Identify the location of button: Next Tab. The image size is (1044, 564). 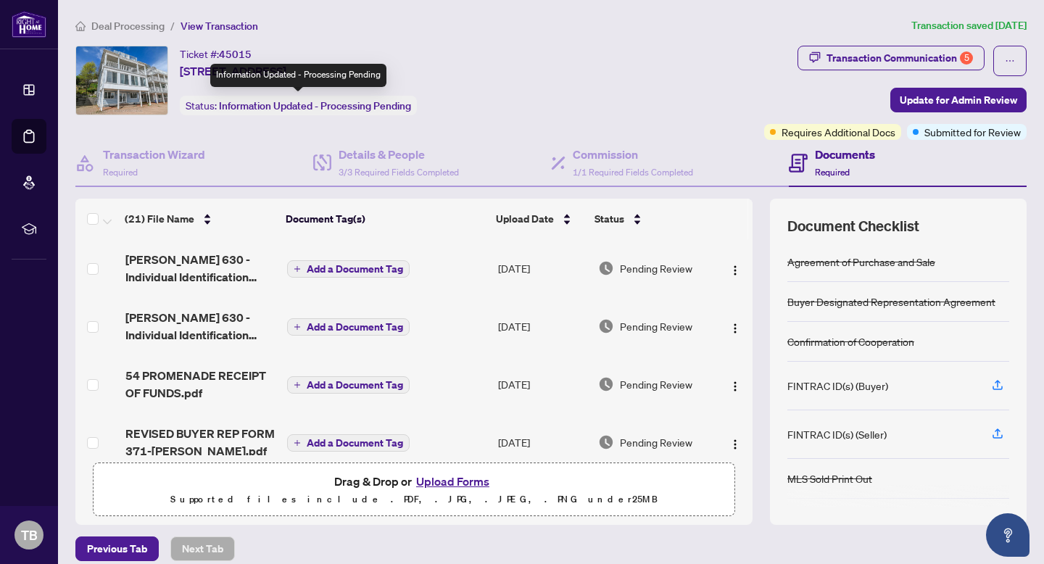
(202, 549).